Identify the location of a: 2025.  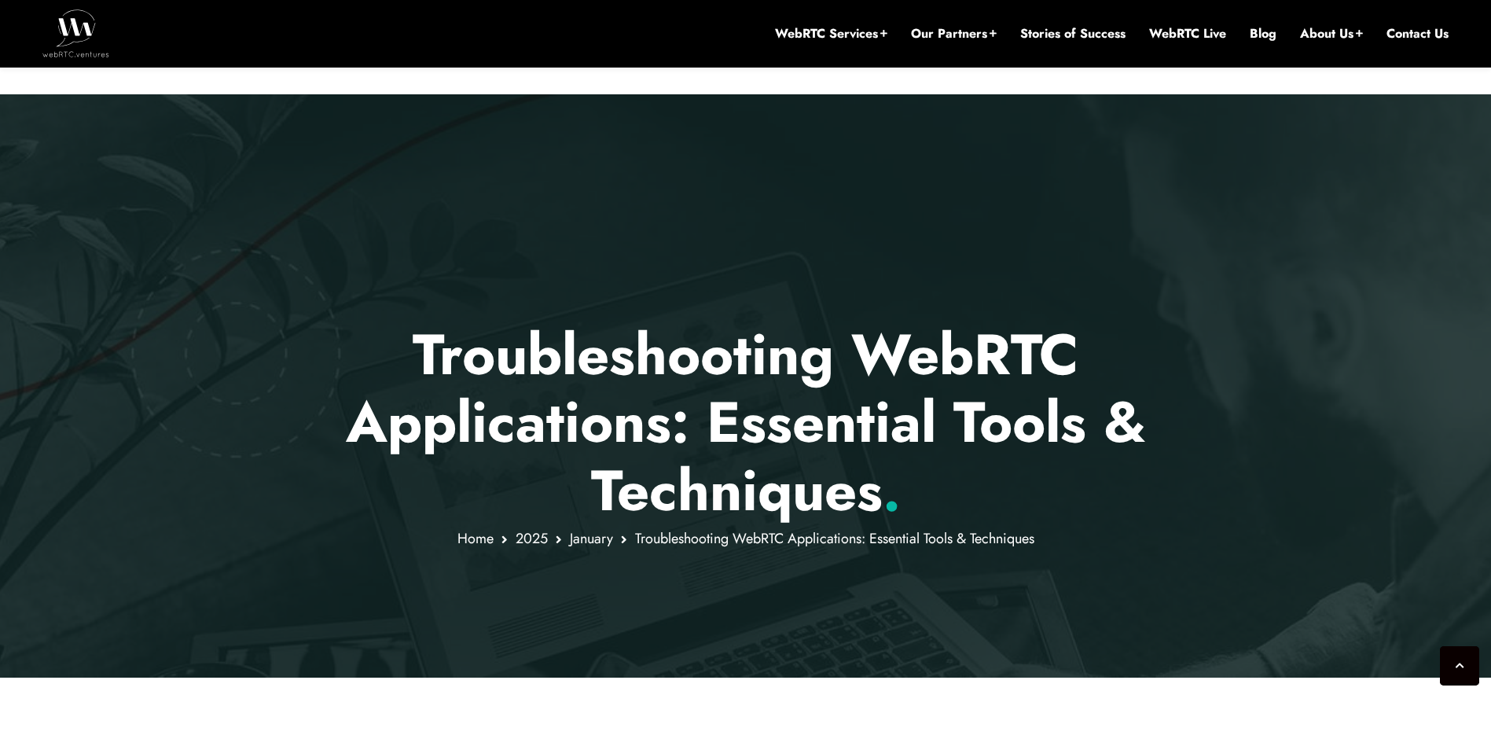
(531, 538).